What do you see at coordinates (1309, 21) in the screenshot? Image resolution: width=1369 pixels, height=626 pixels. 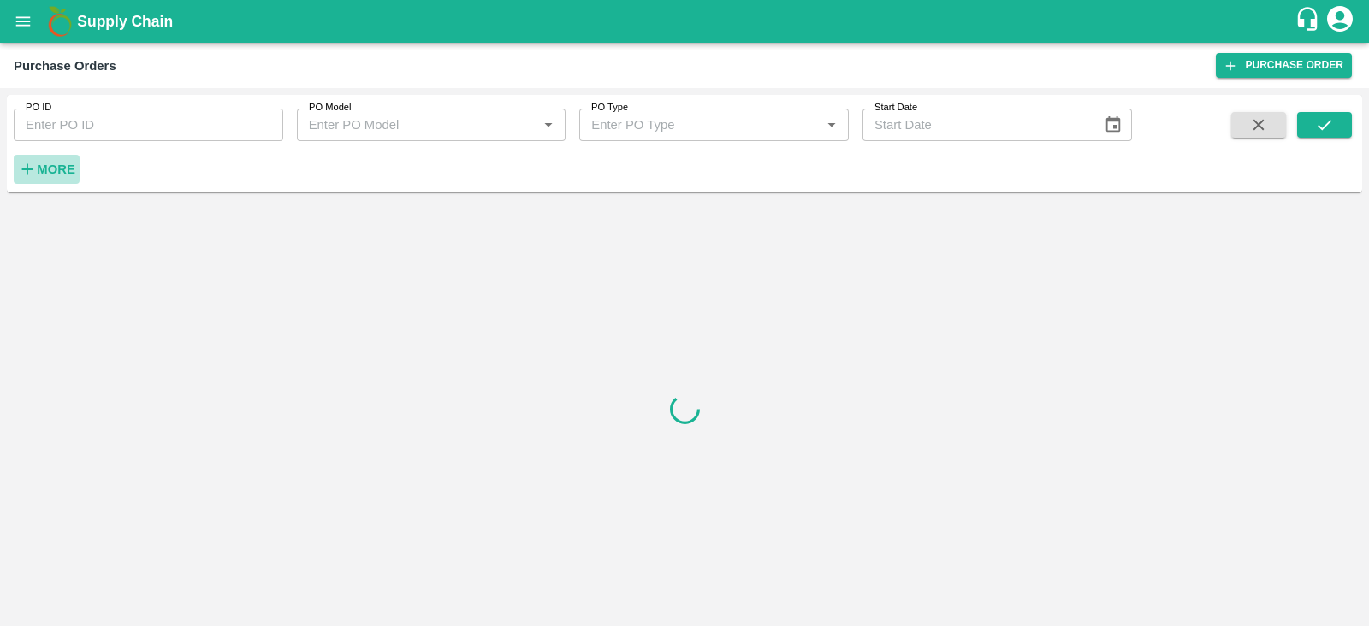 I see `div: customer-support` at bounding box center [1309, 21].